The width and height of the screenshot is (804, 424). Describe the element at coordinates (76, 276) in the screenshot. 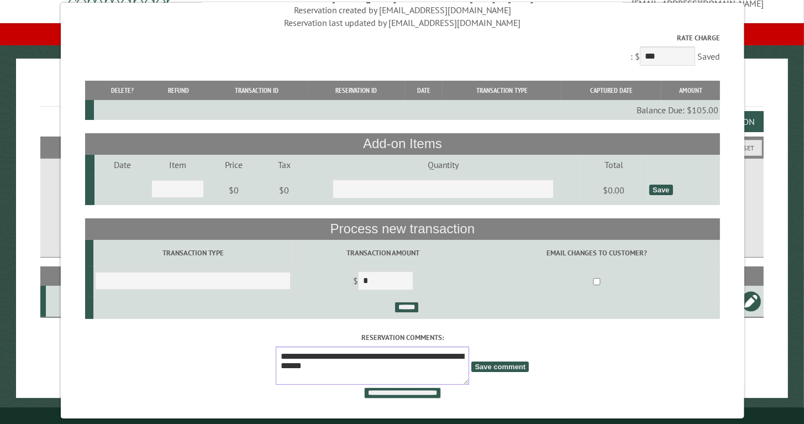

I see `th: Site` at that location.